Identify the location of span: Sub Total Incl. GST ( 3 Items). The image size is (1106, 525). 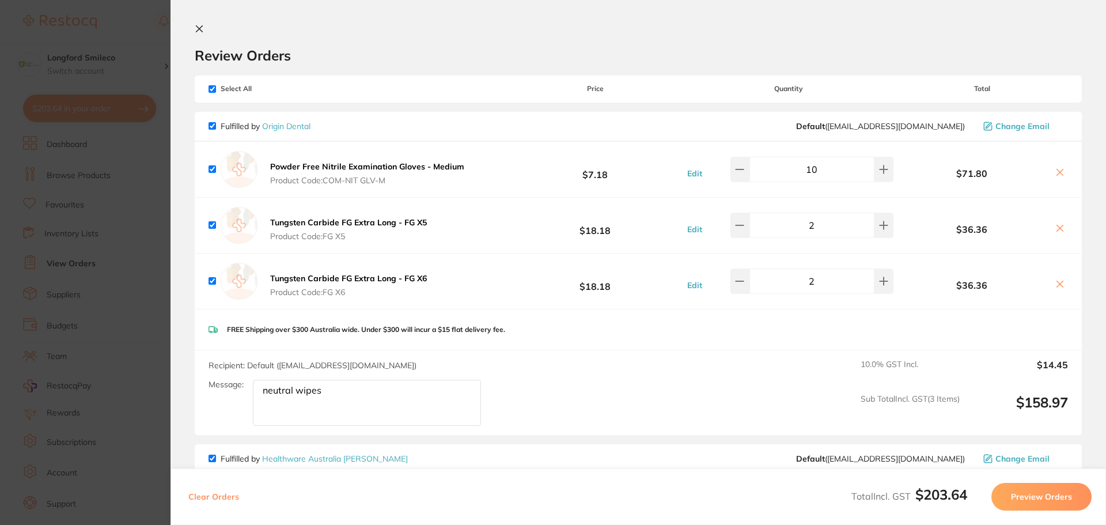
(910, 410).